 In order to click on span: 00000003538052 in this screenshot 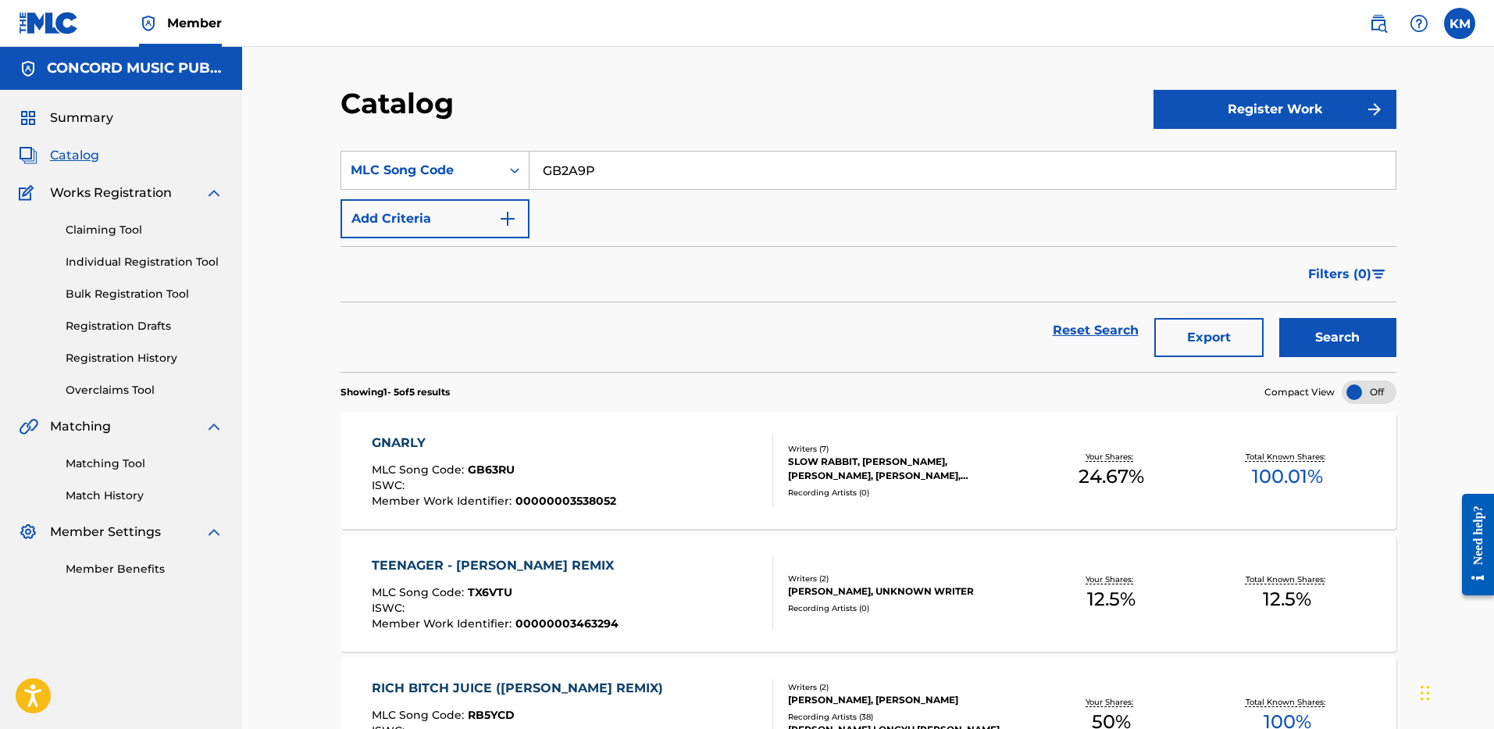, I will do `click(565, 501)`.